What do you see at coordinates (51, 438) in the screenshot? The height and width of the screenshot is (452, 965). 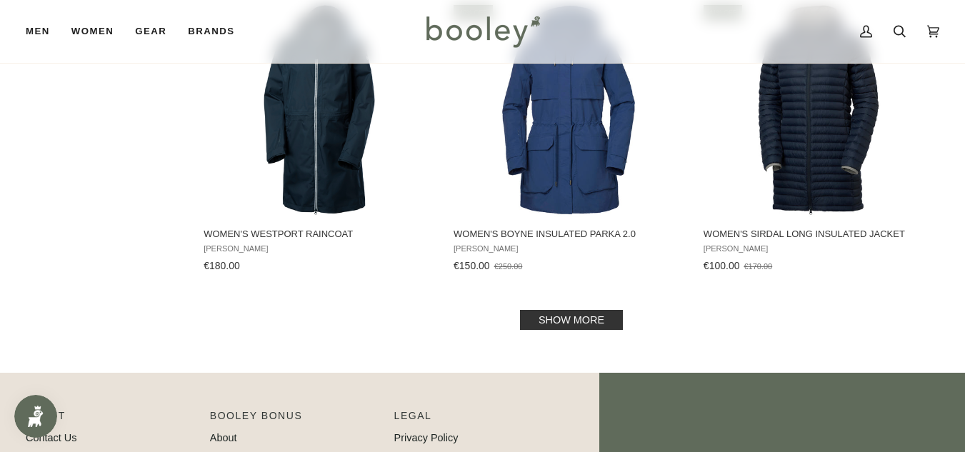 I see `a: Contact Us` at bounding box center [51, 438].